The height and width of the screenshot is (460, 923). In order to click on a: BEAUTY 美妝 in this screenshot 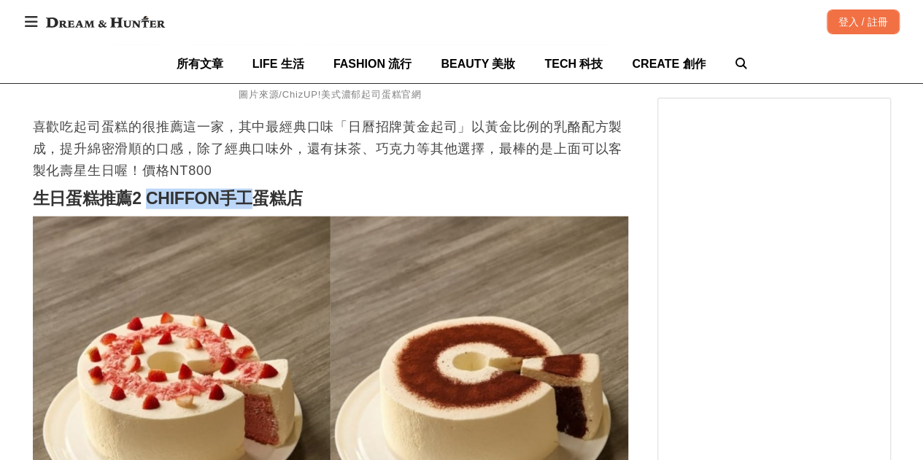, I will do `click(478, 63)`.